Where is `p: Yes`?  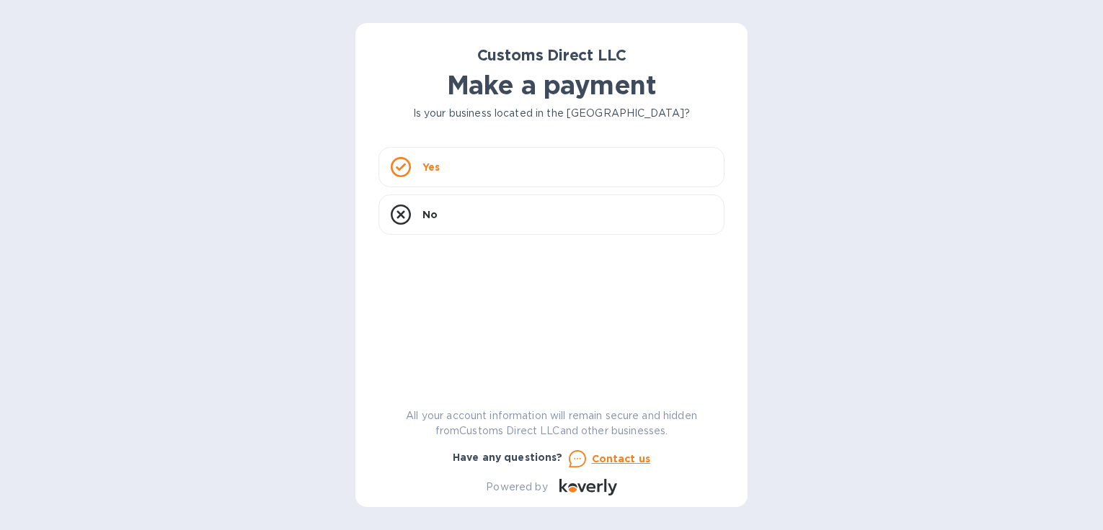 p: Yes is located at coordinates (431, 167).